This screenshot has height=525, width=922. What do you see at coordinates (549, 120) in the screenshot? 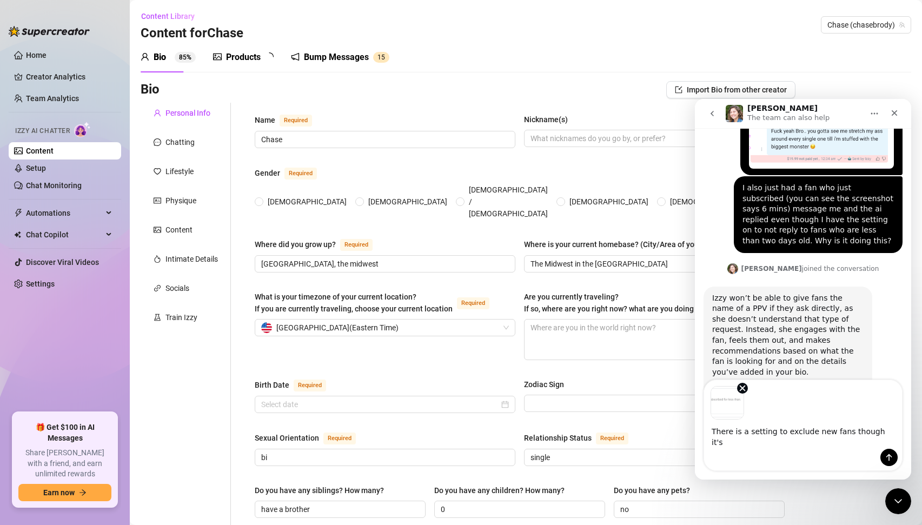
I see `label: Nickname(s)` at bounding box center [549, 120].